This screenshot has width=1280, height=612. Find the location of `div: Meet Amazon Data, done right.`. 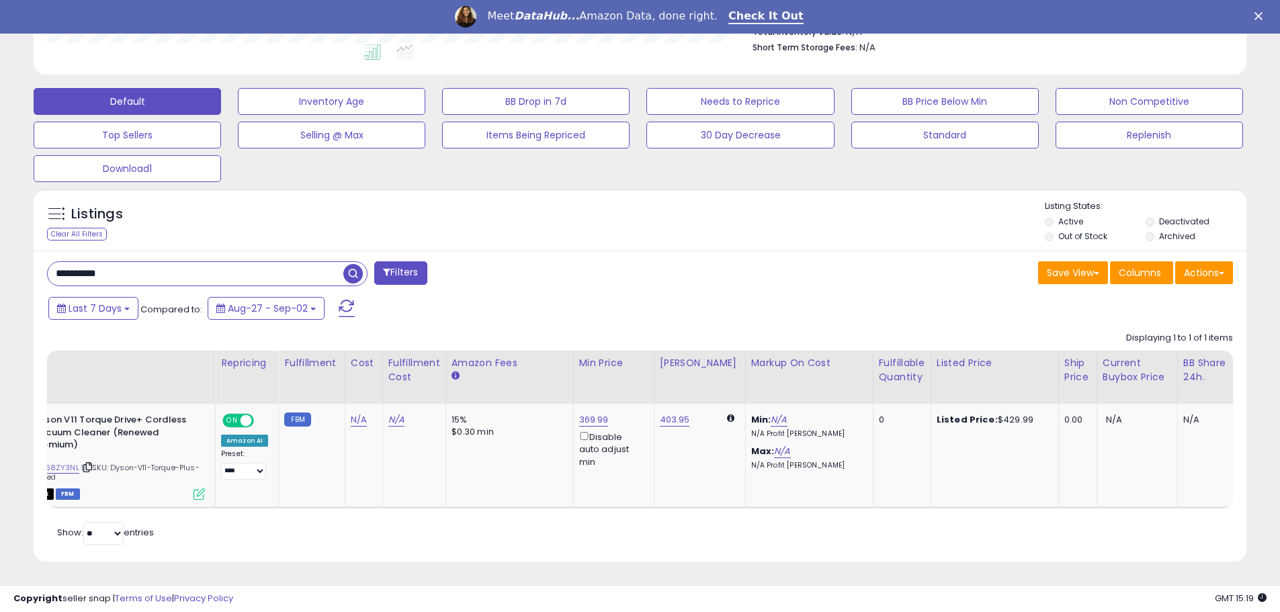

div: Meet Amazon Data, done right. is located at coordinates (602, 16).